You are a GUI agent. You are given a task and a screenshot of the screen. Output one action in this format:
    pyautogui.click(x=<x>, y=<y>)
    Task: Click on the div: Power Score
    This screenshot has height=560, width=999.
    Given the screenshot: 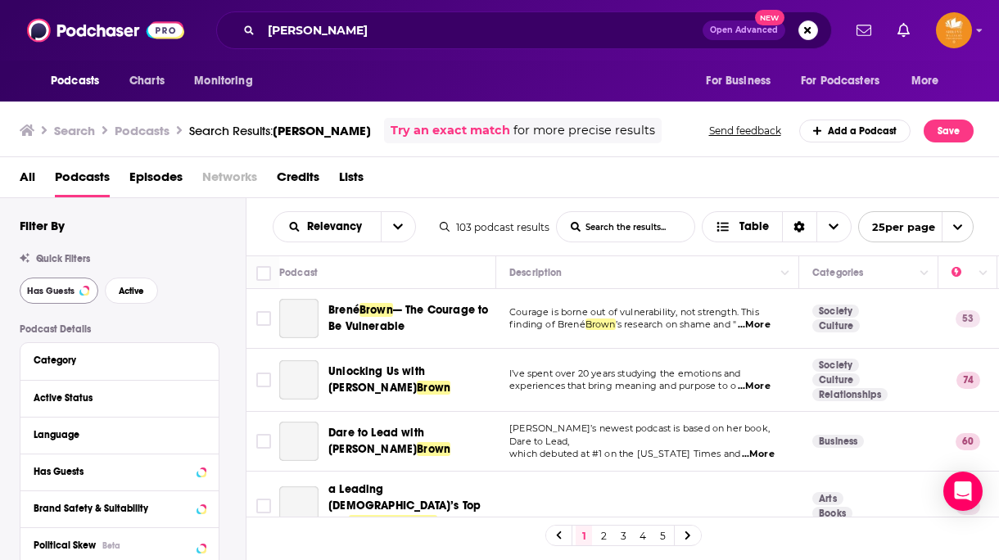 What is the action you would take?
    pyautogui.click(x=963, y=273)
    